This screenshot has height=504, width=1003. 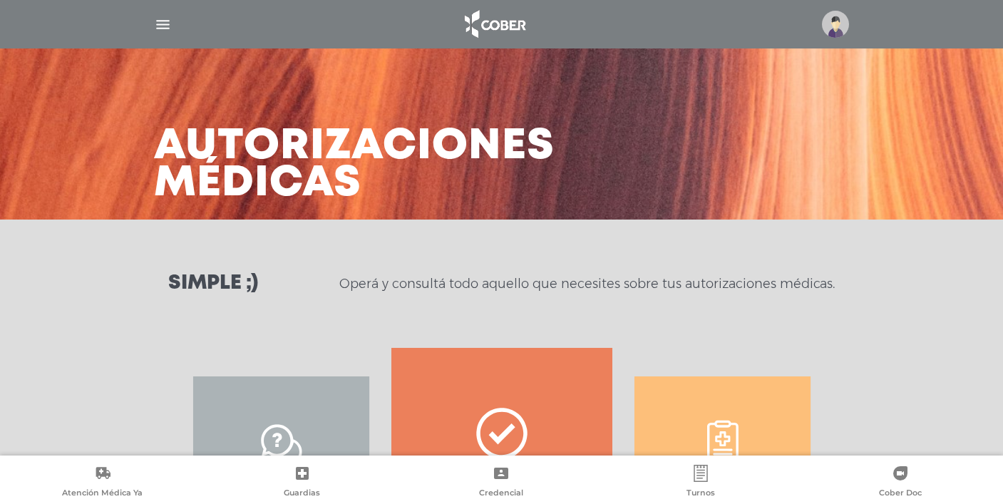 What do you see at coordinates (836, 24) in the screenshot?
I see `img: profile-placeholder.svg` at bounding box center [836, 24].